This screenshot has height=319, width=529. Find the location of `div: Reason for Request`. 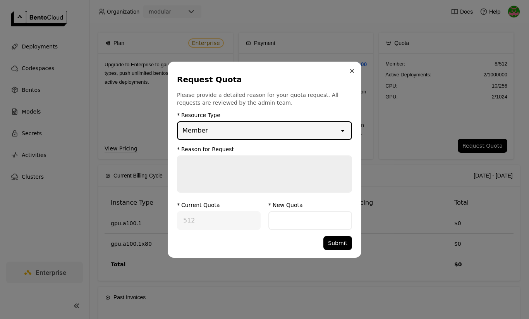

div: Reason for Request is located at coordinates (208, 149).